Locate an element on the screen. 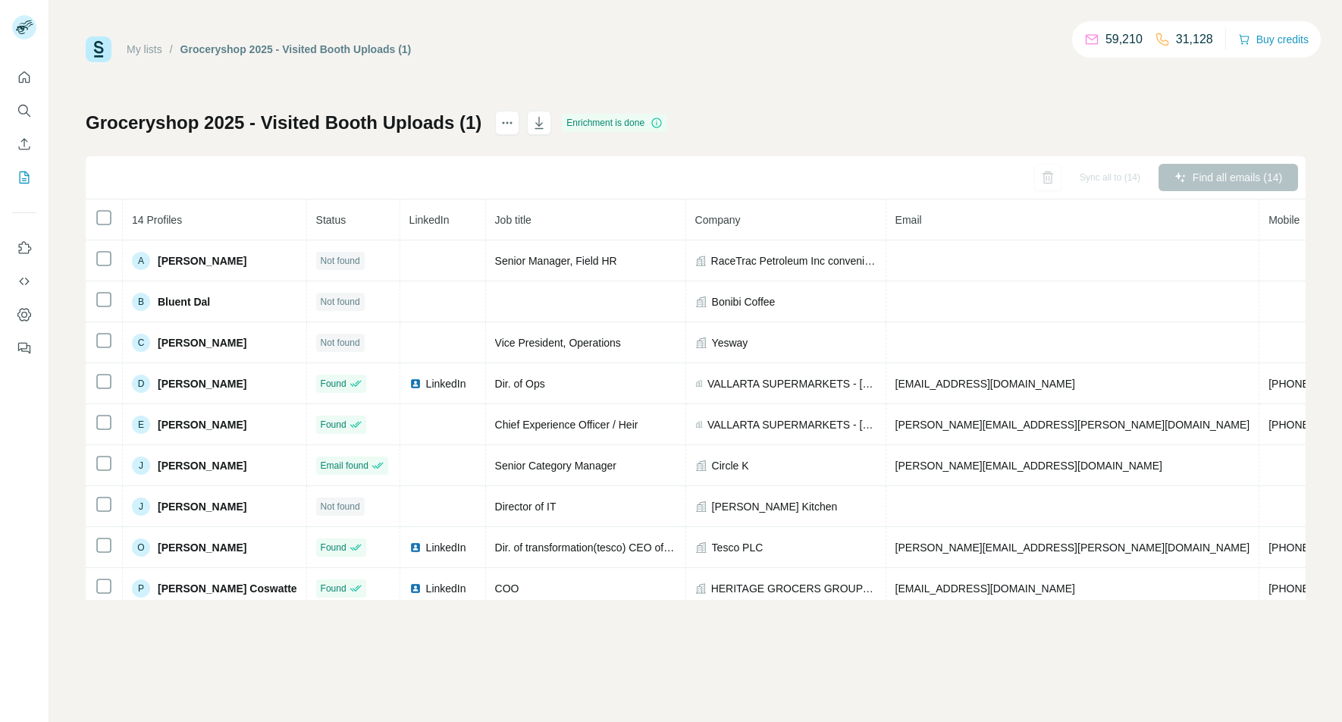  p: 31,128 is located at coordinates (1194, 39).